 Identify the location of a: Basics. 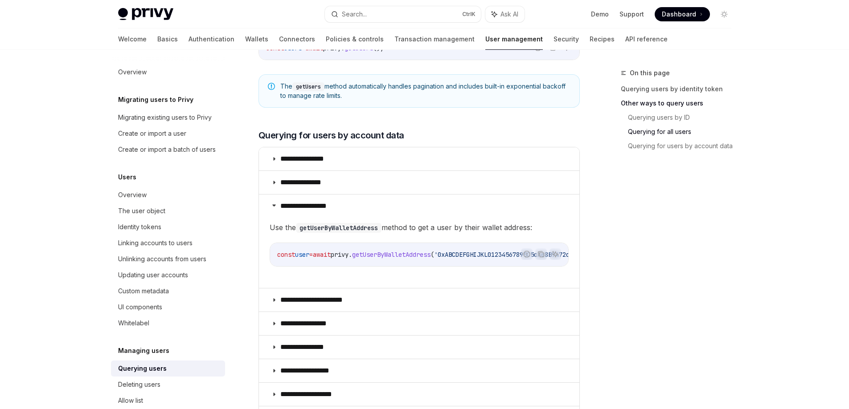
(167, 39).